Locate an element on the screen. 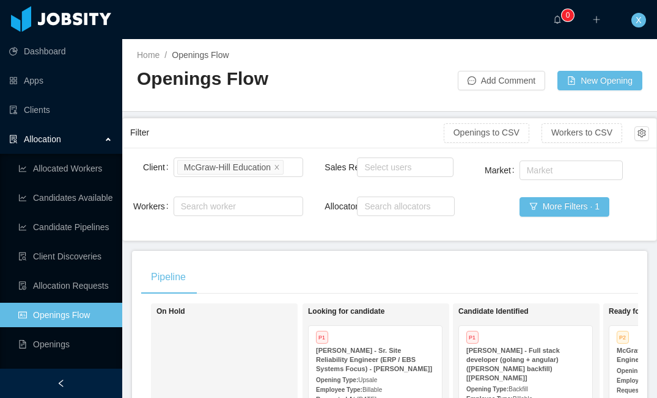 The image size is (657, 398). input: Sales Rep is located at coordinates (363, 167).